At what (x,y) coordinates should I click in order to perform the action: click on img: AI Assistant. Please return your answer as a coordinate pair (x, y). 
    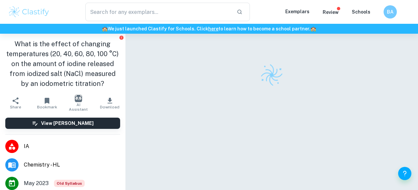
    Looking at the image, I should click on (78, 99).